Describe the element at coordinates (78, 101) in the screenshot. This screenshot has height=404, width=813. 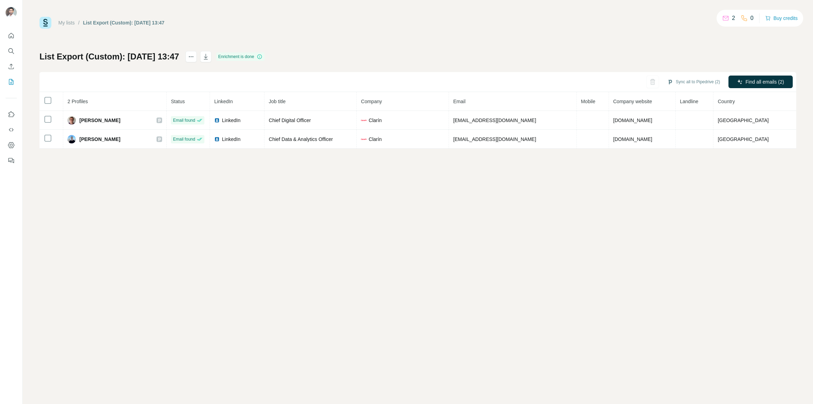
I see `span: 2 Profiles` at that location.